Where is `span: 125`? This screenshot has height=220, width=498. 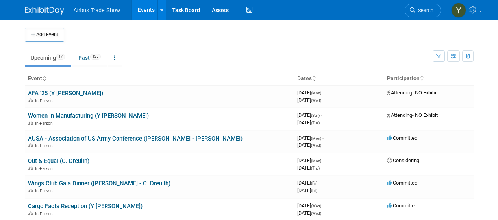 span: 125 is located at coordinates (95, 57).